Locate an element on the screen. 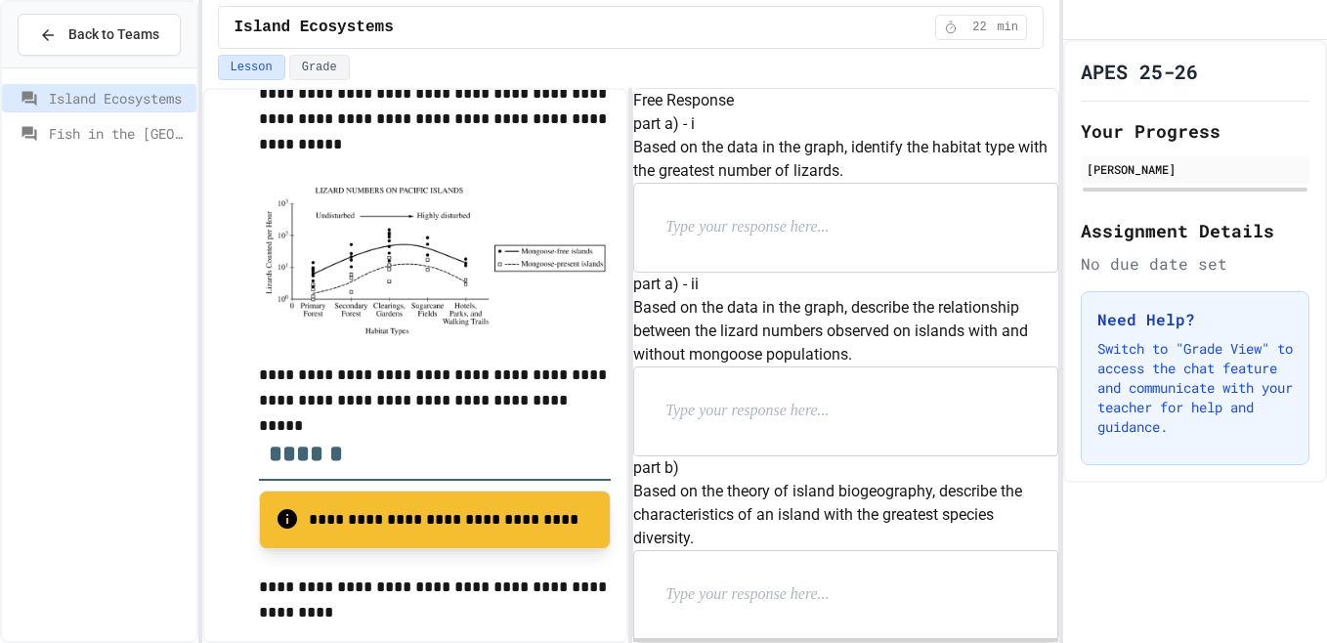  h6: part b) is located at coordinates (845, 468).